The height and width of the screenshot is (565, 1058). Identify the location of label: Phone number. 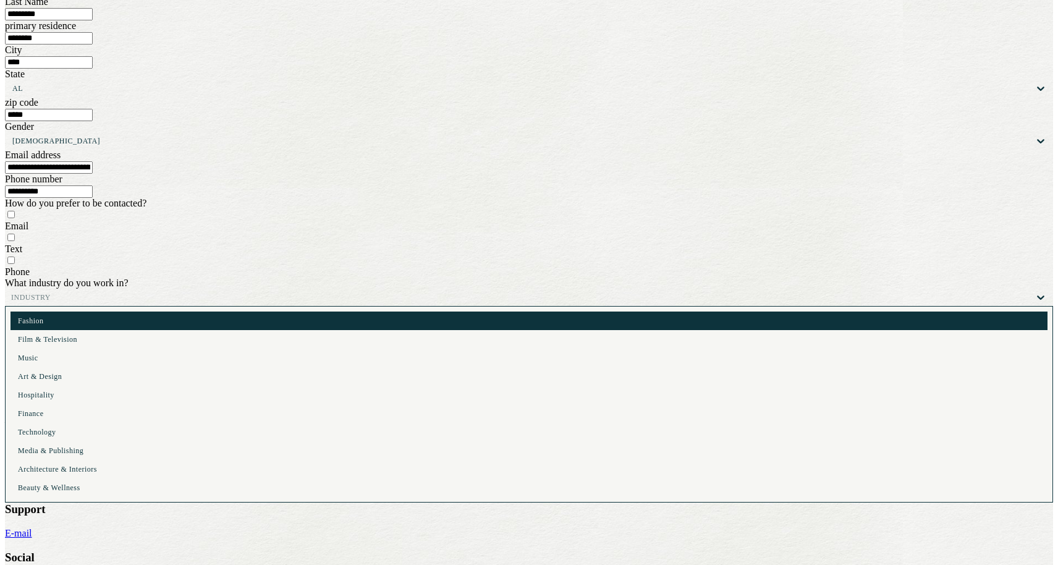
(33, 179).